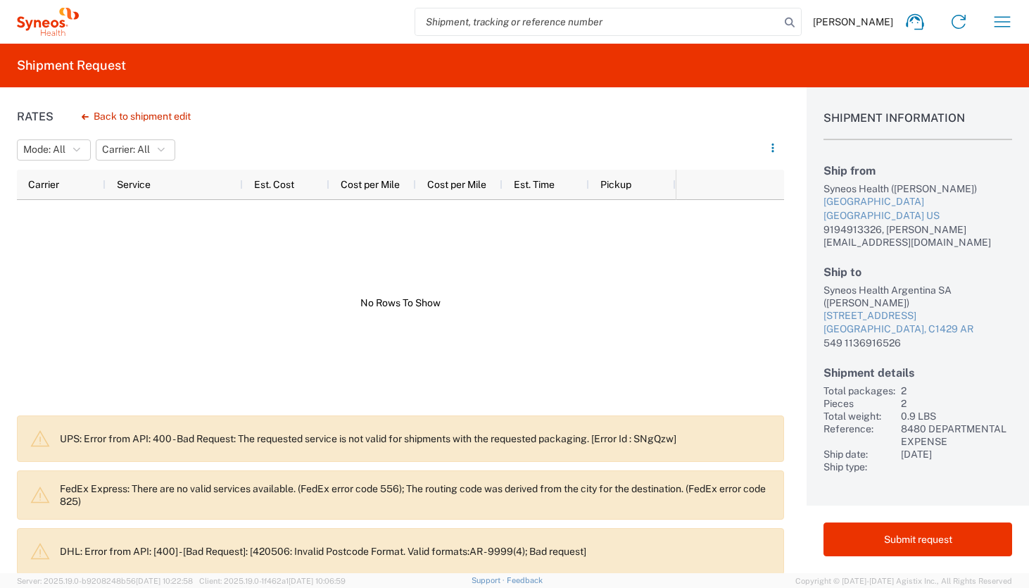  I want to click on h2: Ship from, so click(918, 170).